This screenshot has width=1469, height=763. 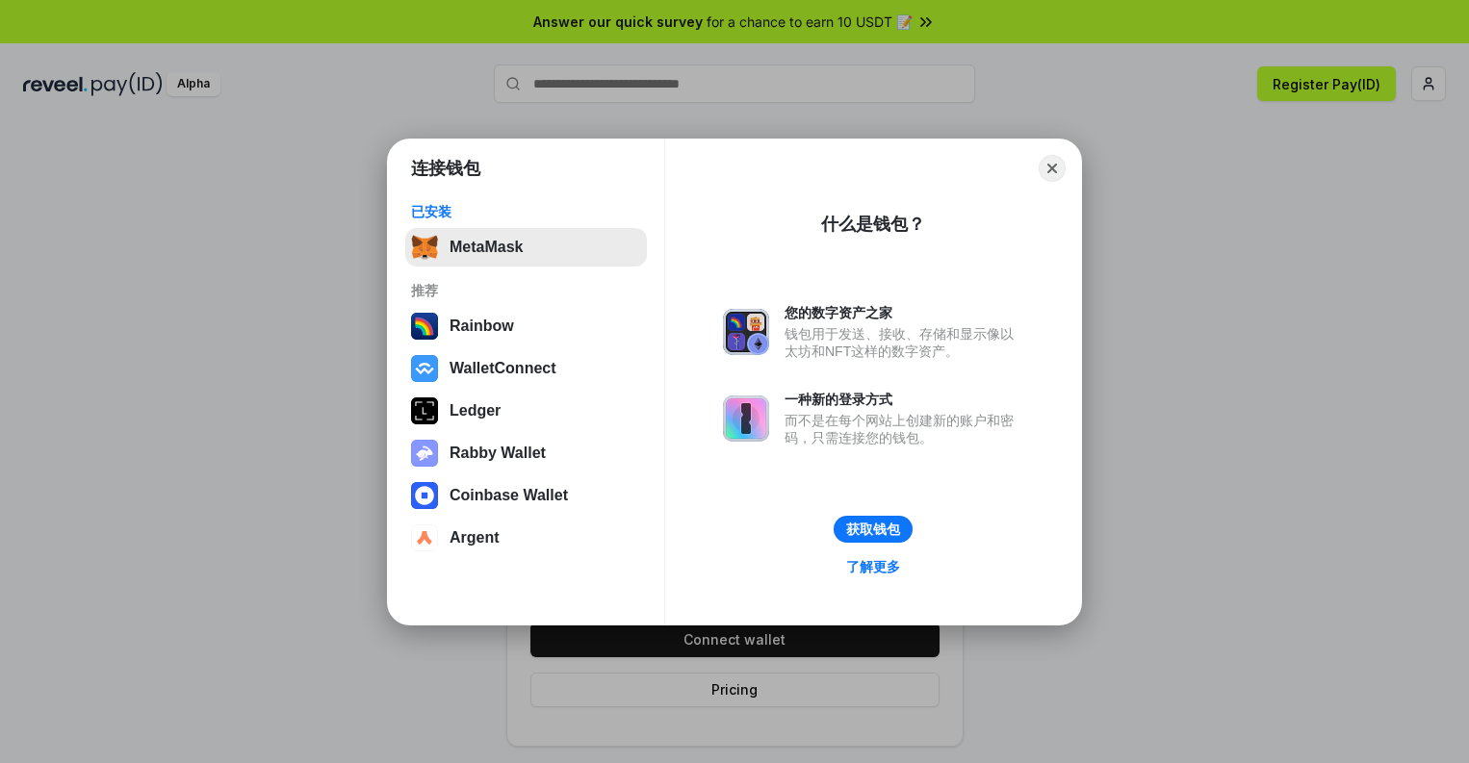 I want to click on div: Argent, so click(x=475, y=538).